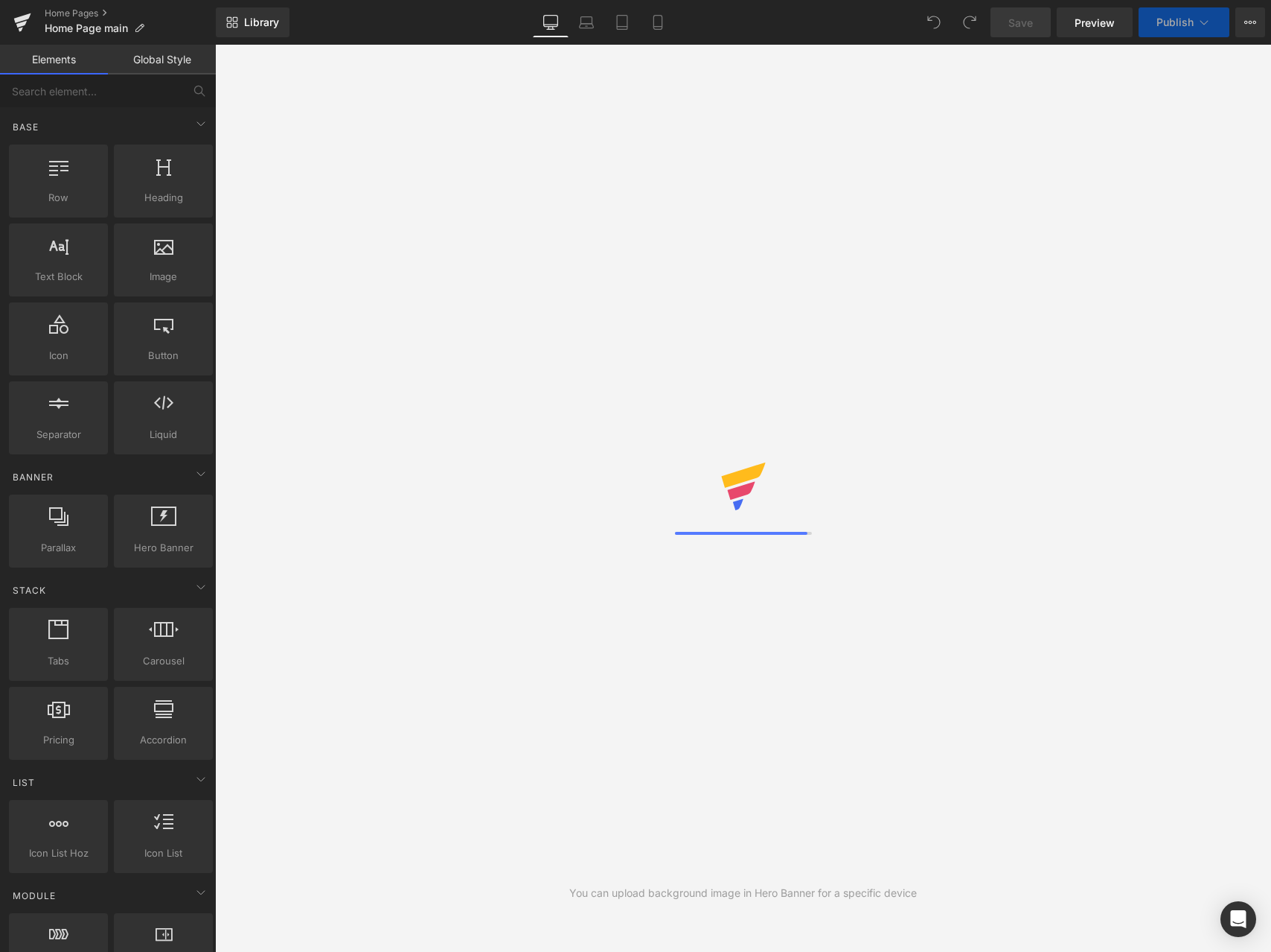 The height and width of the screenshot is (952, 1271). Describe the element at coordinates (1251, 22) in the screenshot. I see `button: More` at that location.